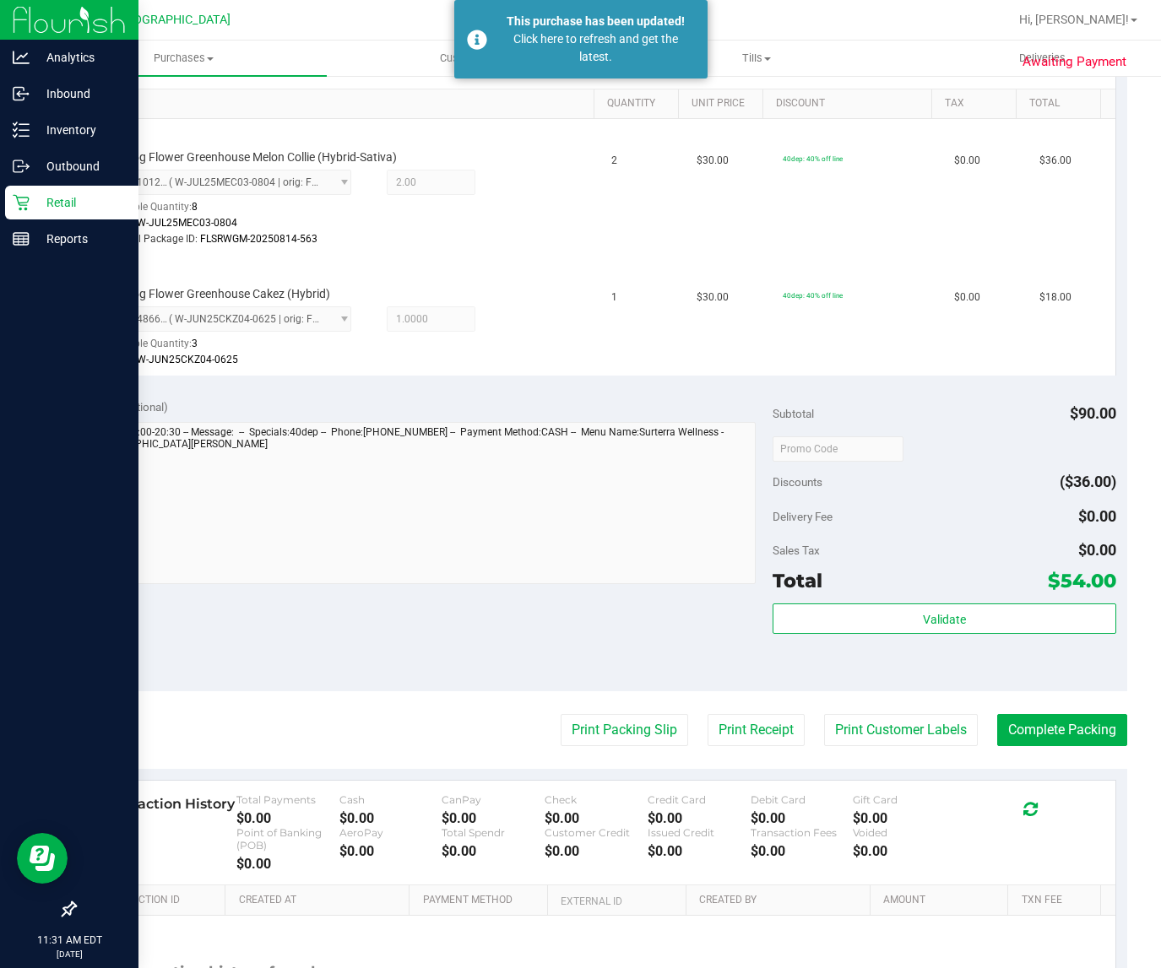  I want to click on span: Deliveries, so click(1042, 58).